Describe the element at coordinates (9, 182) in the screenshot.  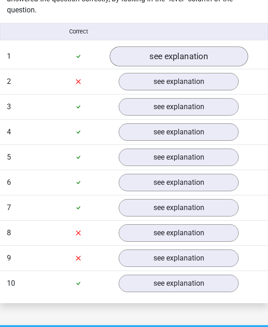
I see `span: 6` at that location.